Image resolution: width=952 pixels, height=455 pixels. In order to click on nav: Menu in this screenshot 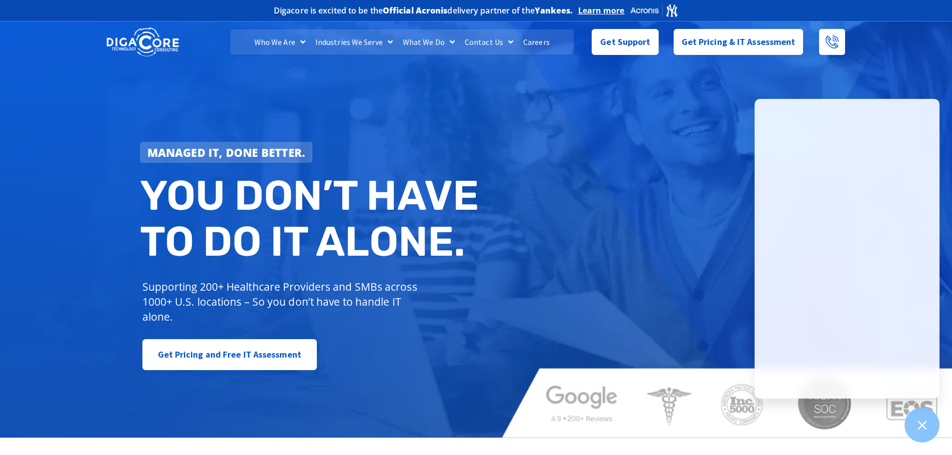, I will do `click(402, 42)`.